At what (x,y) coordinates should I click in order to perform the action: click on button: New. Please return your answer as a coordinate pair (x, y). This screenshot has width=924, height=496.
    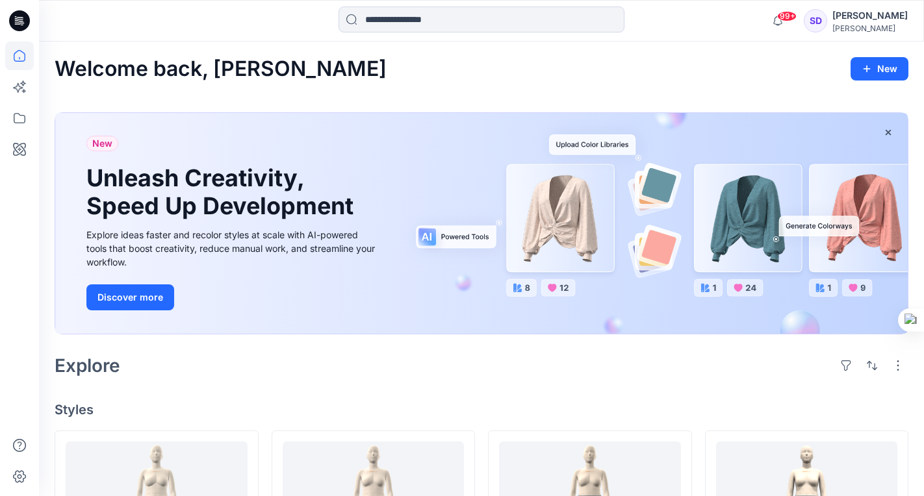
    Looking at the image, I should click on (879, 69).